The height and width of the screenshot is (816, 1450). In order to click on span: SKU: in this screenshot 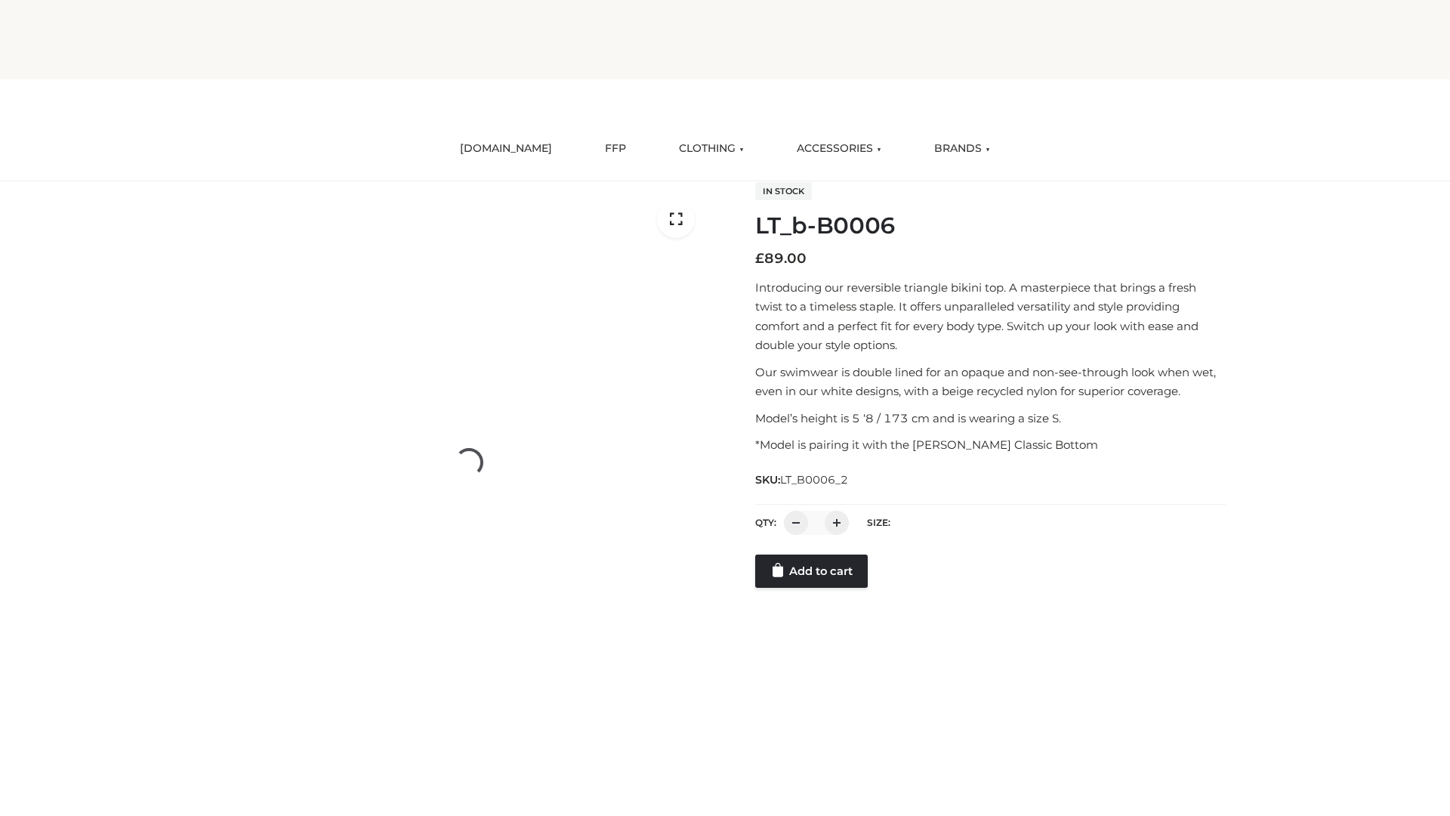, I will do `click(802, 480)`.